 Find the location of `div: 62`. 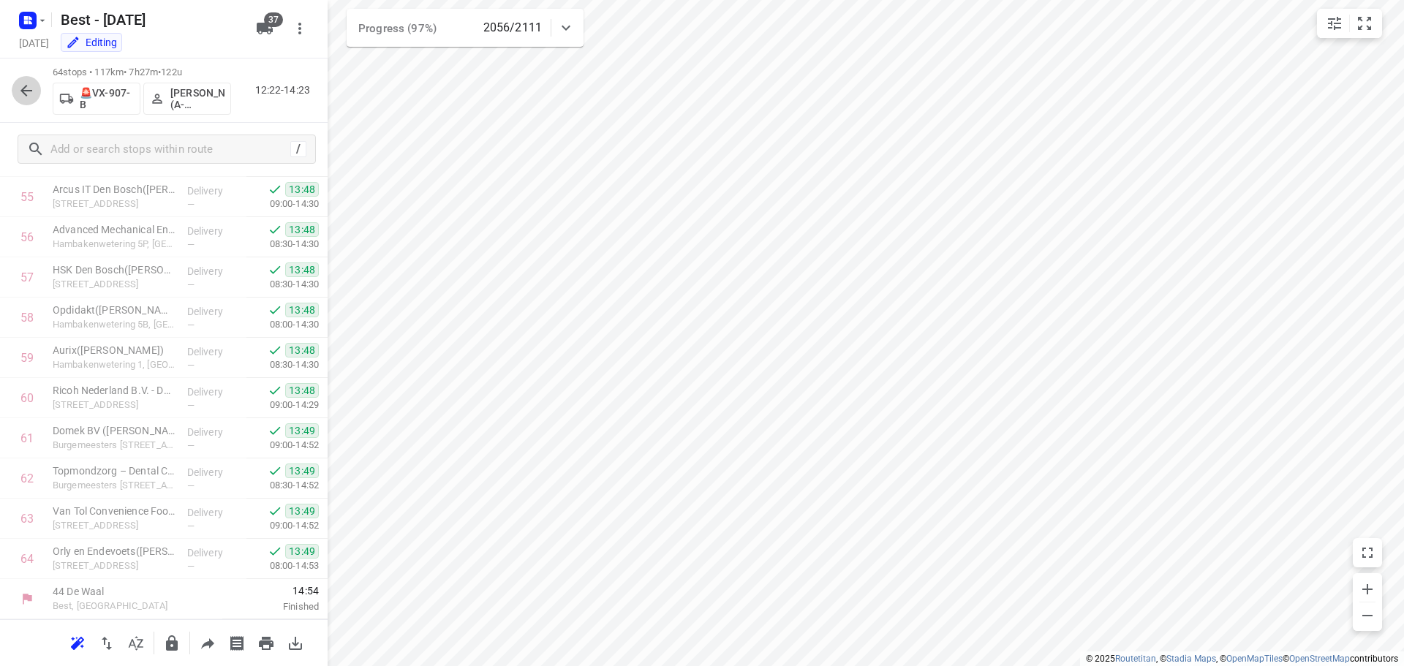

div: 62 is located at coordinates (27, 478).